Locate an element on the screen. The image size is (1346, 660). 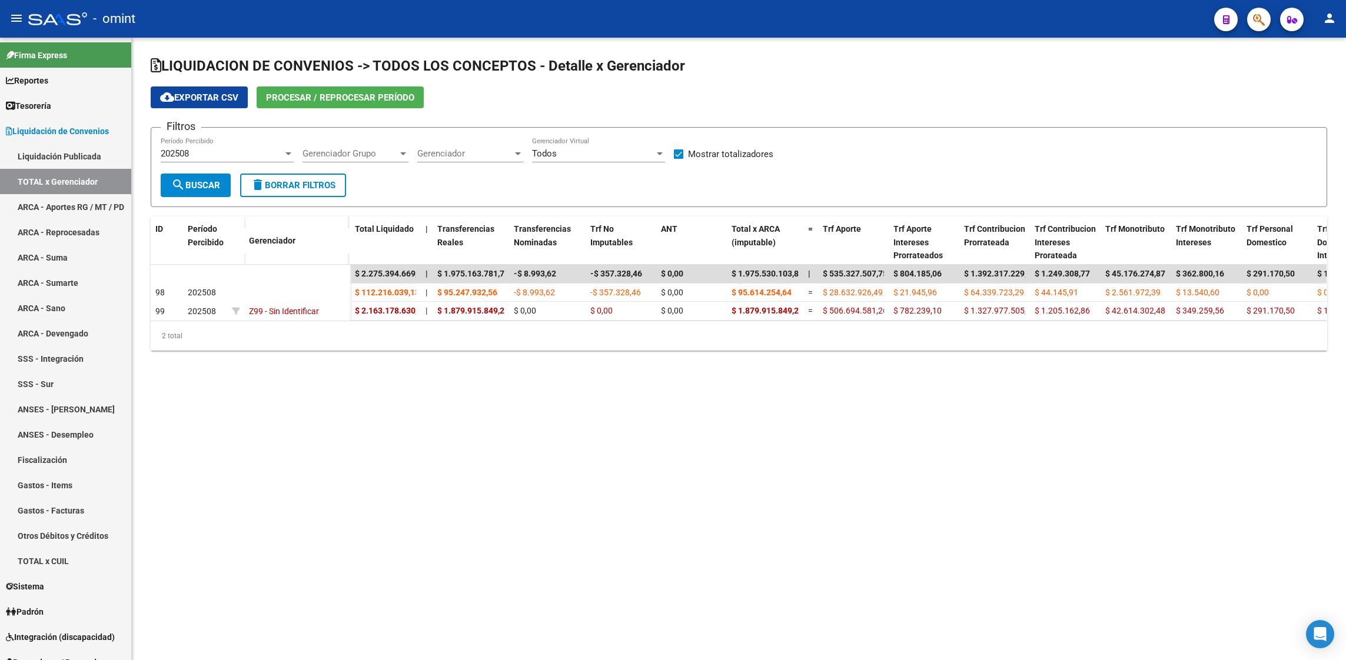
span: Transferencias Nominadas is located at coordinates (542, 235).